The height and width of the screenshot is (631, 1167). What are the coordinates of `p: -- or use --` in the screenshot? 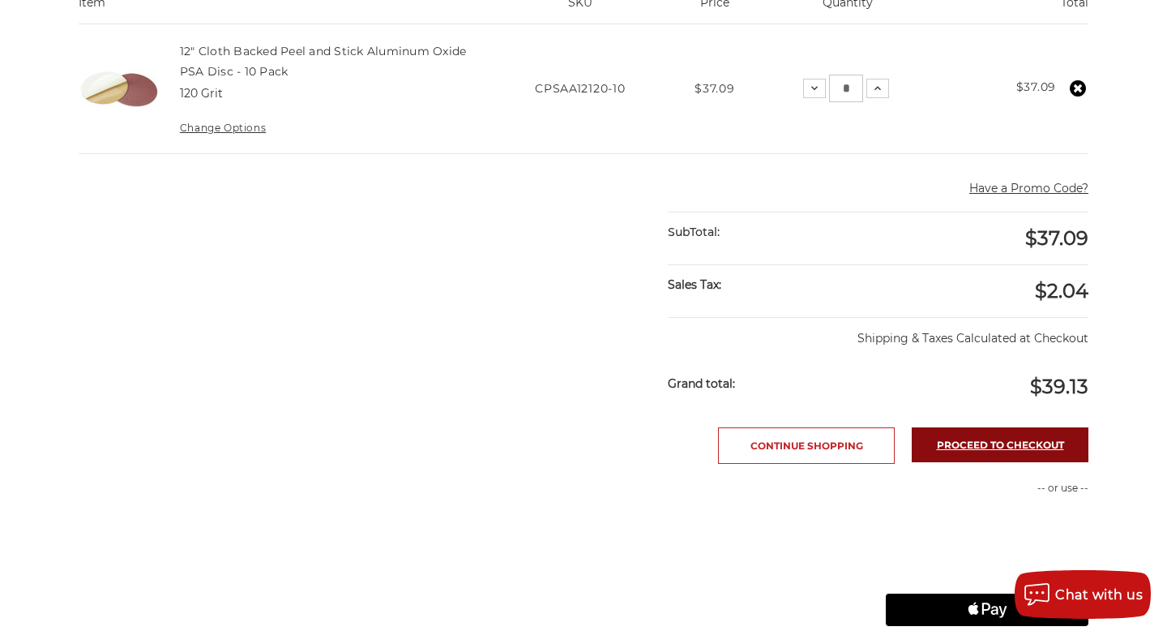 It's located at (987, 488).